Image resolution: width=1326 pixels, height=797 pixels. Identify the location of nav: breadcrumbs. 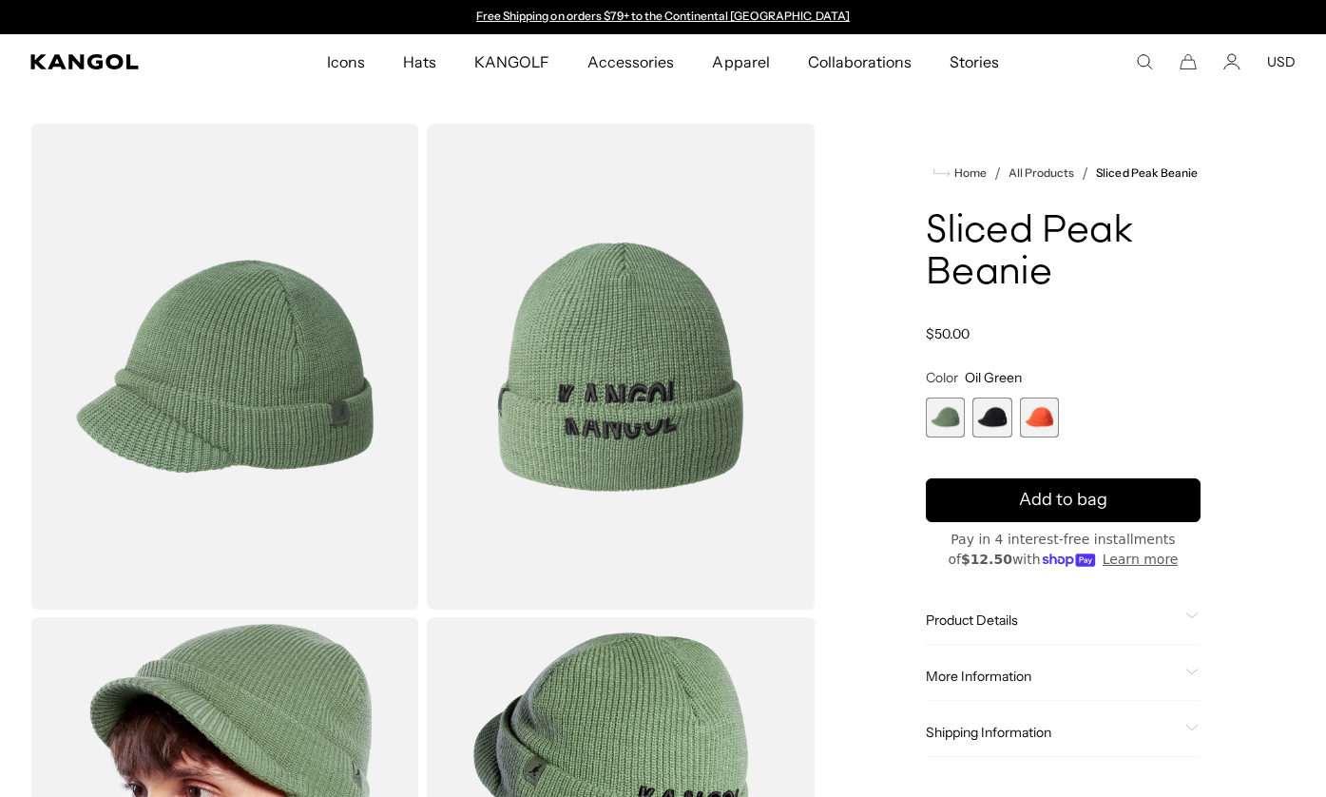
(1063, 173).